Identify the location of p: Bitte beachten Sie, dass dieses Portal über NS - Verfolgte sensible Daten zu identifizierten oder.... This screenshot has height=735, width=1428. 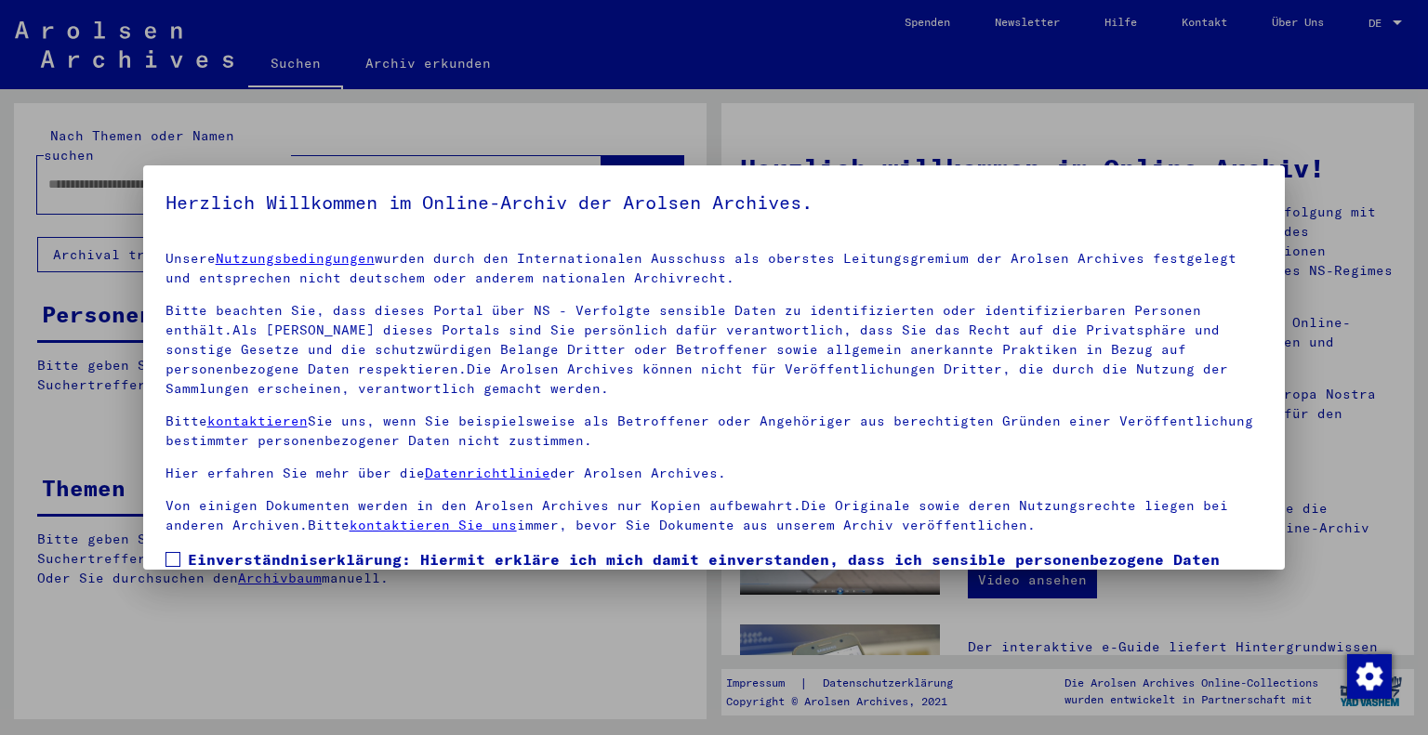
(714, 350).